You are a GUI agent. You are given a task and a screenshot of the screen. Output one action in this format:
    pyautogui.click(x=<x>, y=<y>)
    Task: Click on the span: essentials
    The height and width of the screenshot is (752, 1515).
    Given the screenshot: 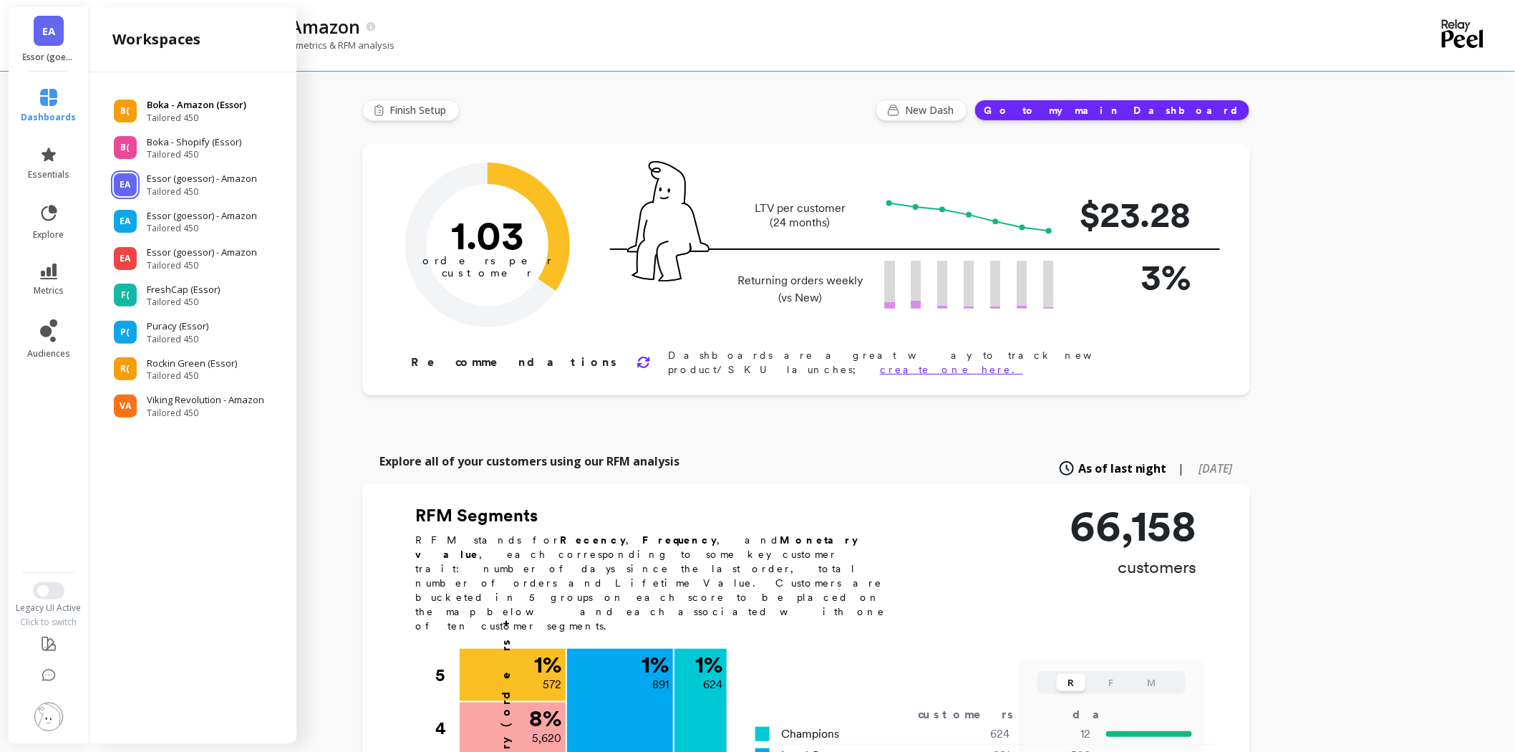 What is the action you would take?
    pyautogui.click(x=49, y=175)
    